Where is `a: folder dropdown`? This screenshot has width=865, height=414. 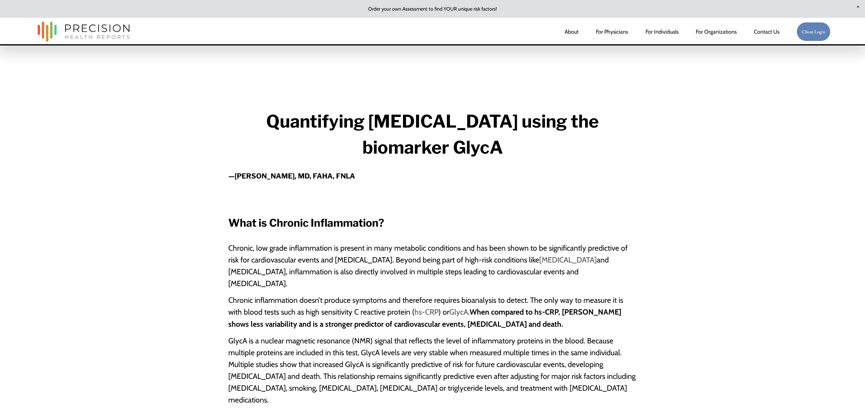 a: folder dropdown is located at coordinates (716, 32).